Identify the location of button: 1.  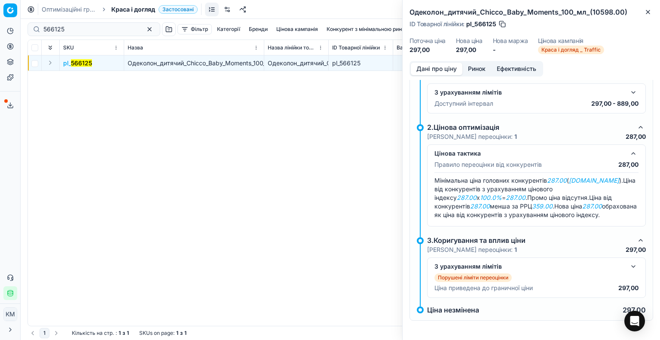
(44, 333).